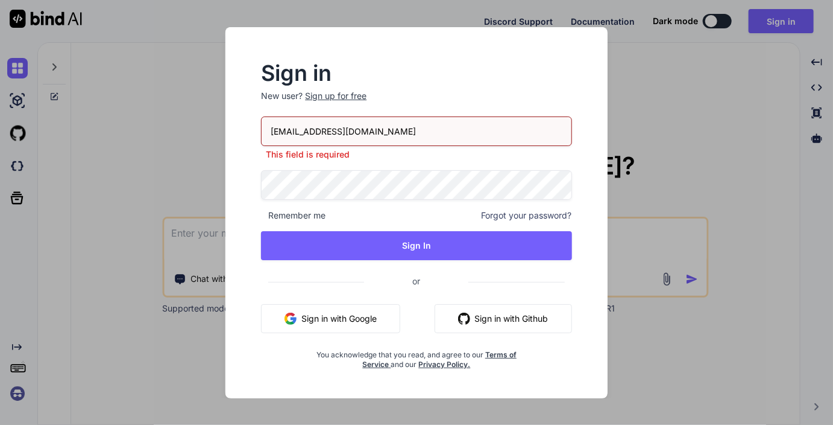  What do you see at coordinates (336, 96) in the screenshot?
I see `div: Sign up for free` at bounding box center [336, 96].